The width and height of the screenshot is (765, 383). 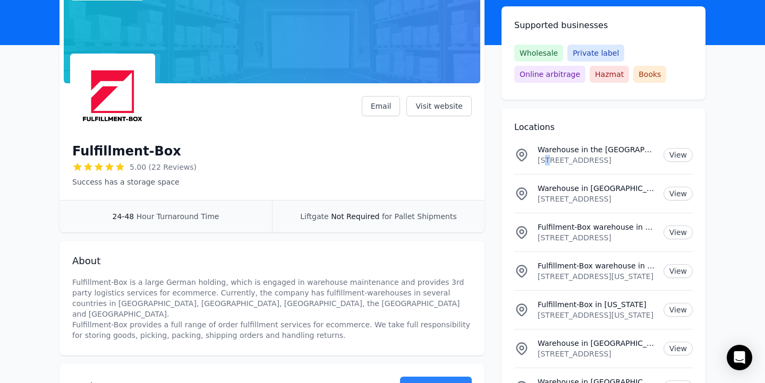 What do you see at coordinates (381, 106) in the screenshot?
I see `a: Email` at bounding box center [381, 106].